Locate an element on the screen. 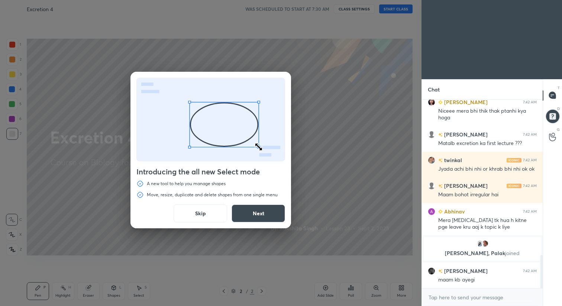  span: joined is located at coordinates (512, 253).